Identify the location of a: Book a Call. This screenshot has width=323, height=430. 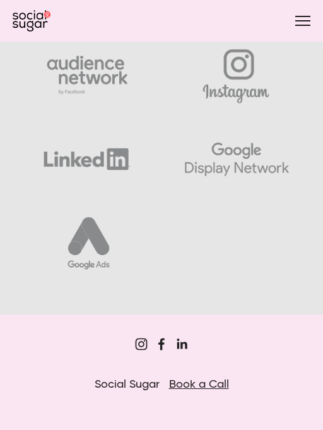
(199, 384).